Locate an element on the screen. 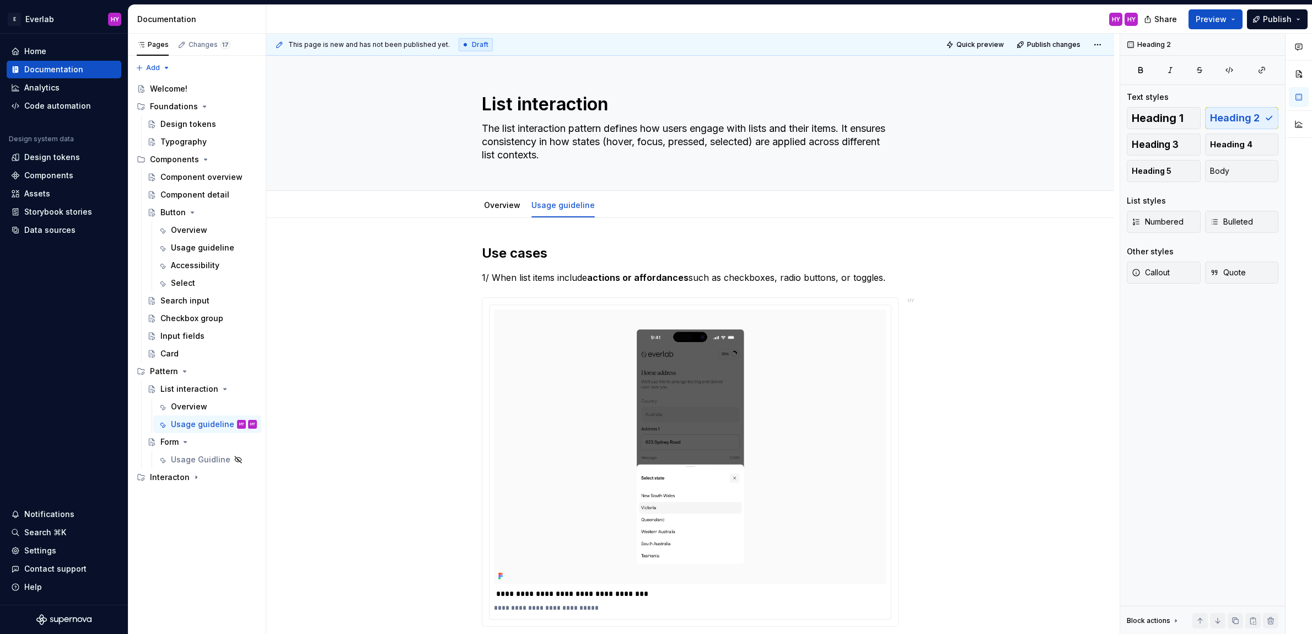  div: List styles is located at coordinates (1146, 201).